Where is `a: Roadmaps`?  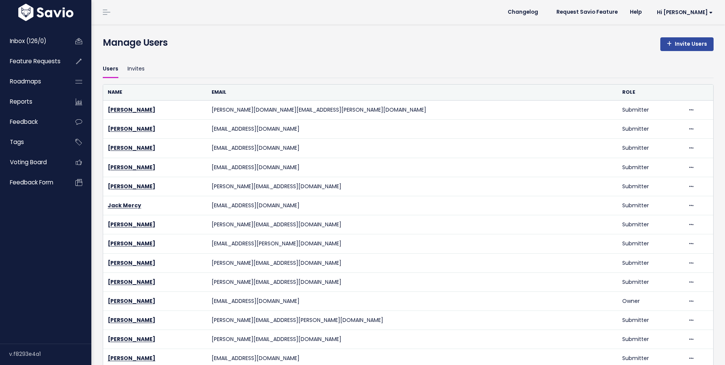 a: Roadmaps is located at coordinates (32, 81).